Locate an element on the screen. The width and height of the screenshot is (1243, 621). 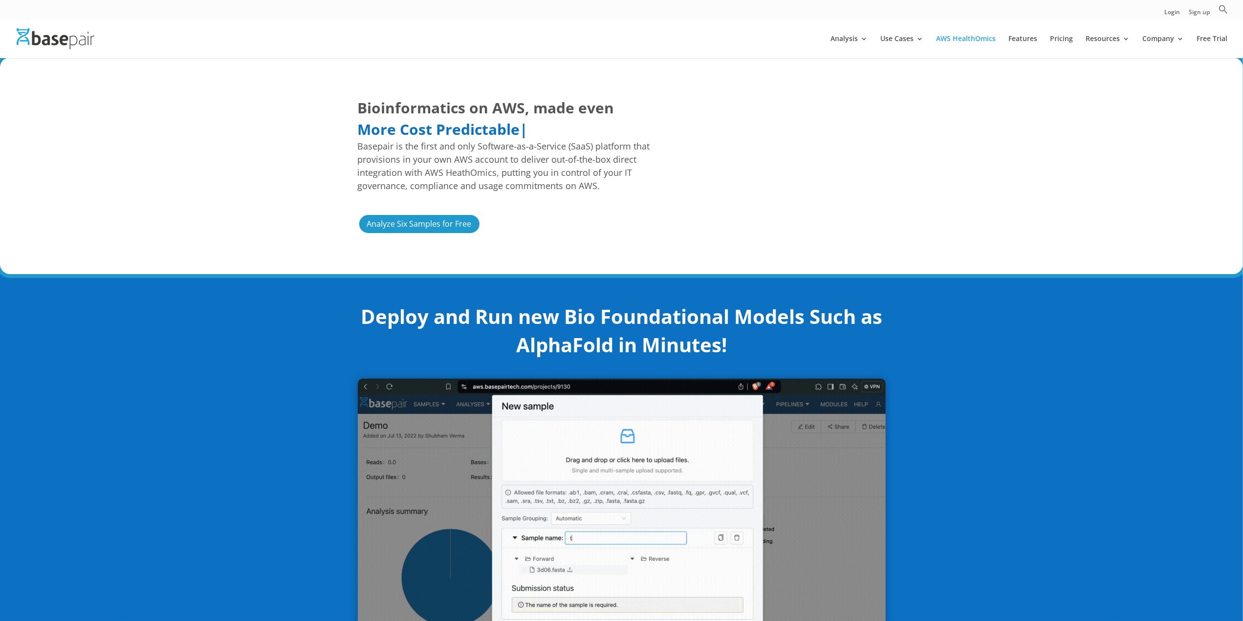
a: Pricing is located at coordinates (1061, 46).